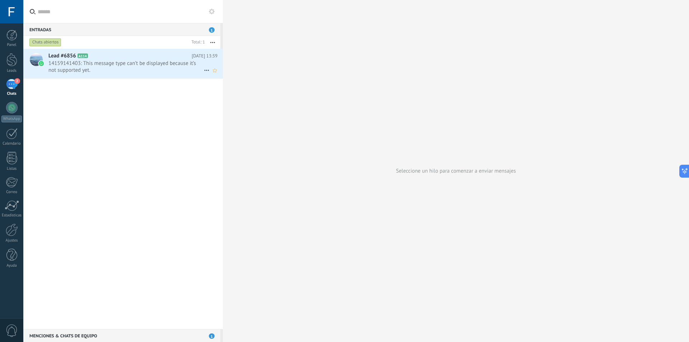  What do you see at coordinates (45, 42) in the screenshot?
I see `div: Chats abiertos` at bounding box center [45, 42].